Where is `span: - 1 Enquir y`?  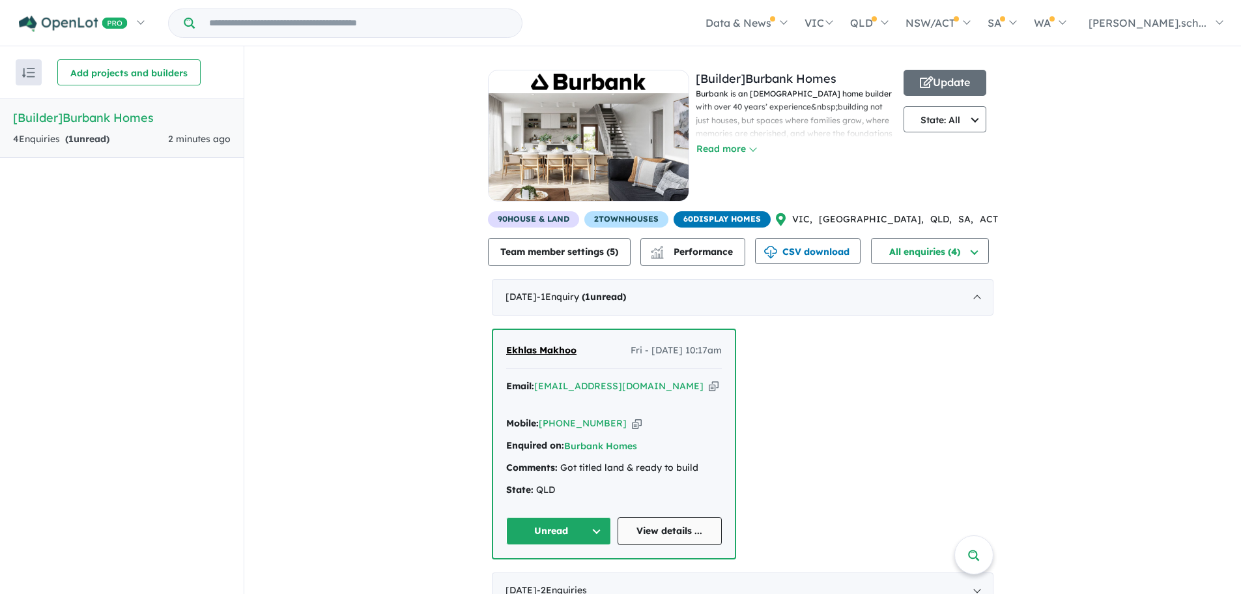
span: - 1 Enquir y is located at coordinates (581, 296).